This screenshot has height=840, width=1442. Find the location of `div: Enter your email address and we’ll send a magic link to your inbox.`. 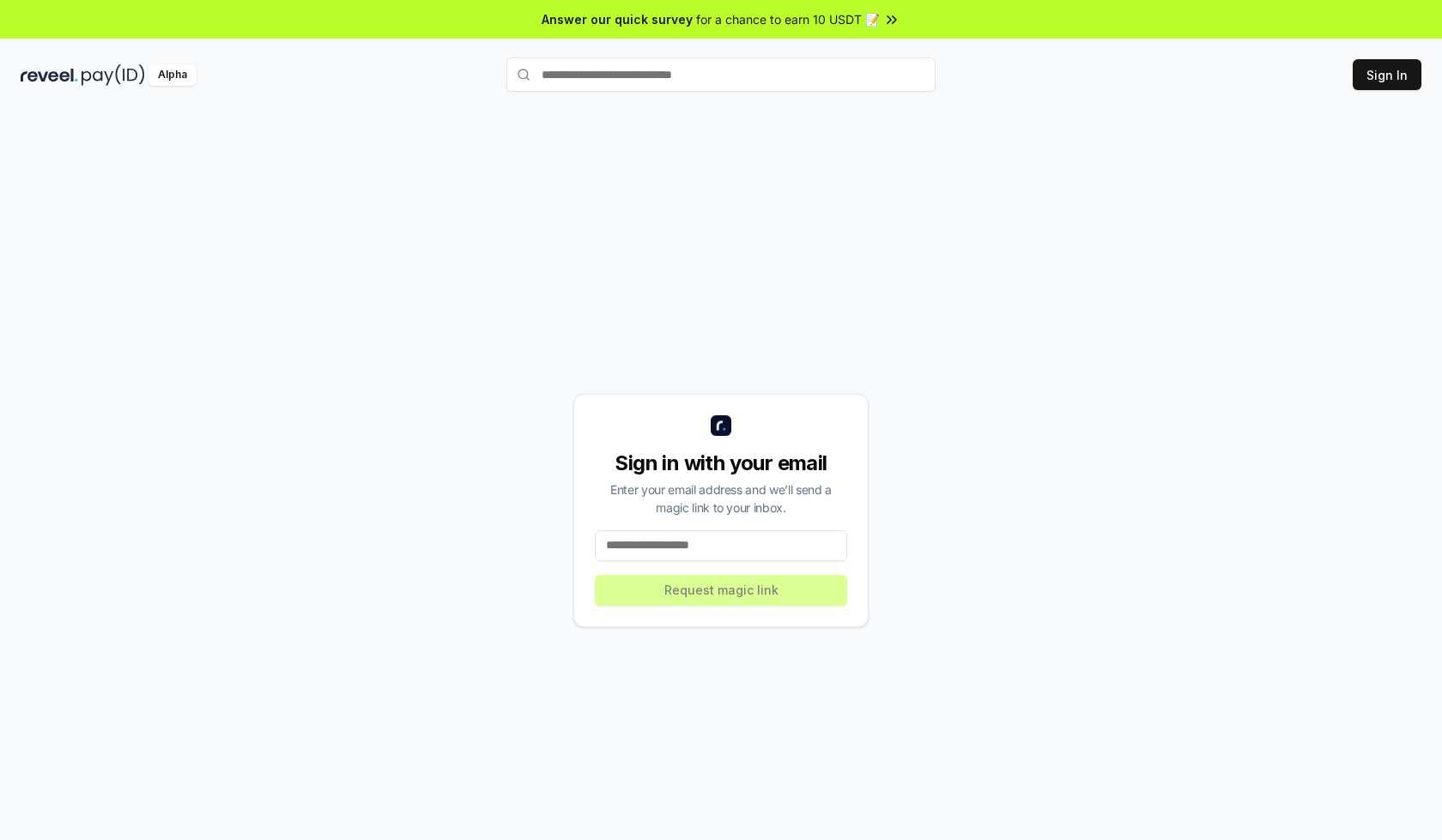

div: Enter your email address and we’ll send a magic link to your inbox. is located at coordinates (721, 499).